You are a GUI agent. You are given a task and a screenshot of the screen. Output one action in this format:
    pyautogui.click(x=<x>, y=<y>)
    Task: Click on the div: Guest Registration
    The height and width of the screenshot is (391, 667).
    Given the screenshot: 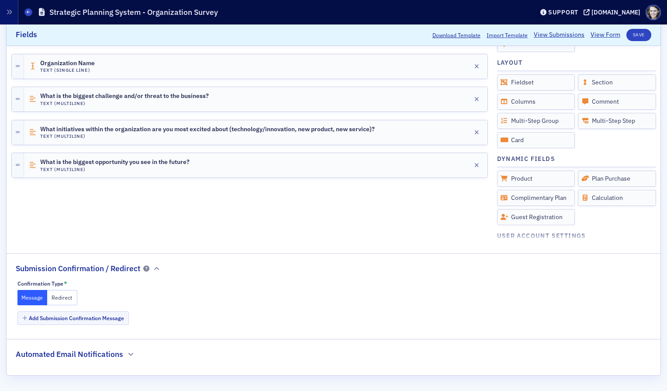 What is the action you would take?
    pyautogui.click(x=536, y=217)
    